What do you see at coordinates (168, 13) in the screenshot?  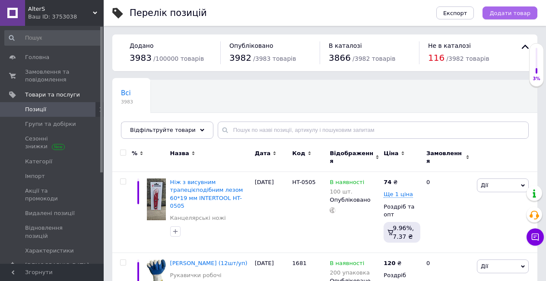 I see `div: Перелік позицій` at bounding box center [168, 13].